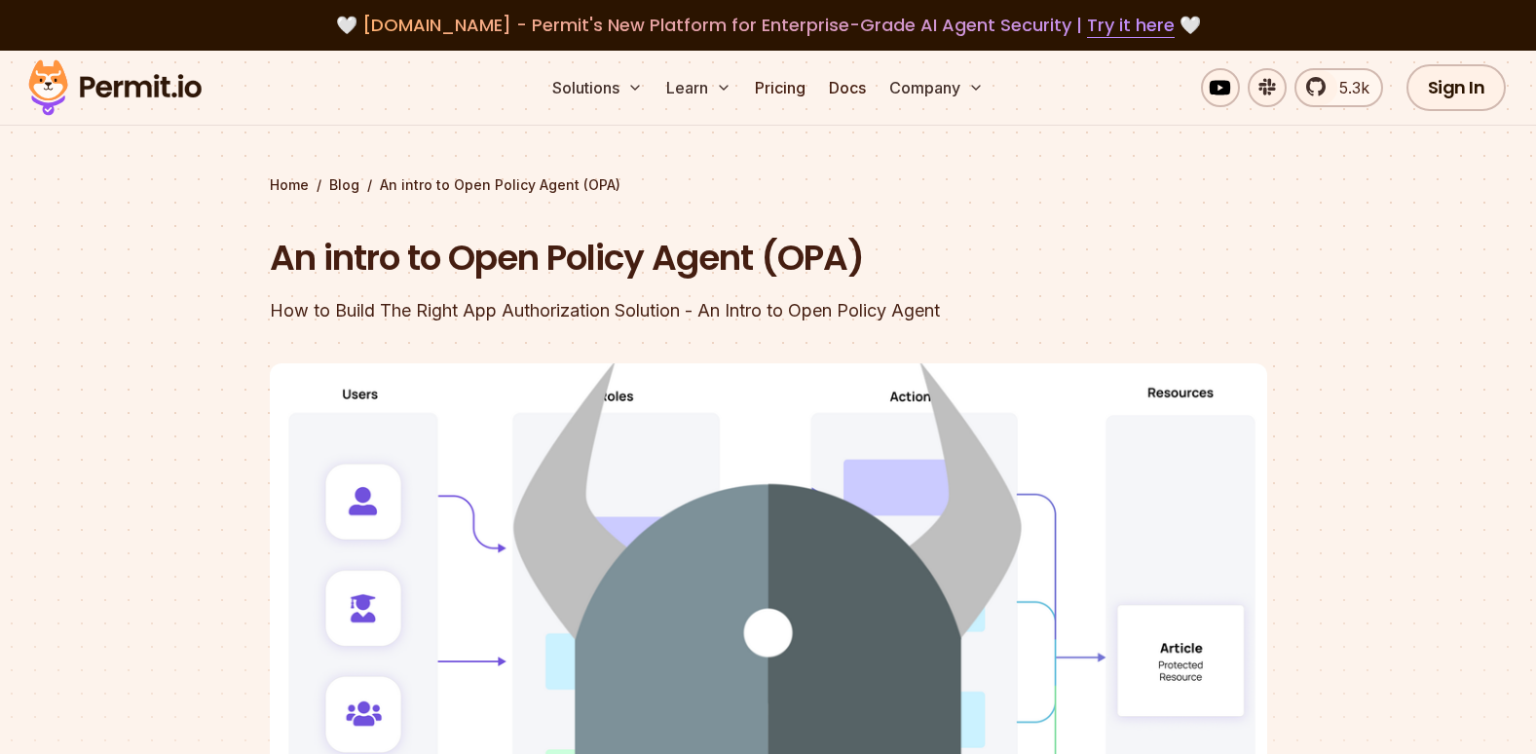 The image size is (1536, 754). Describe the element at coordinates (1348, 88) in the screenshot. I see `span: 5.3k` at that location.